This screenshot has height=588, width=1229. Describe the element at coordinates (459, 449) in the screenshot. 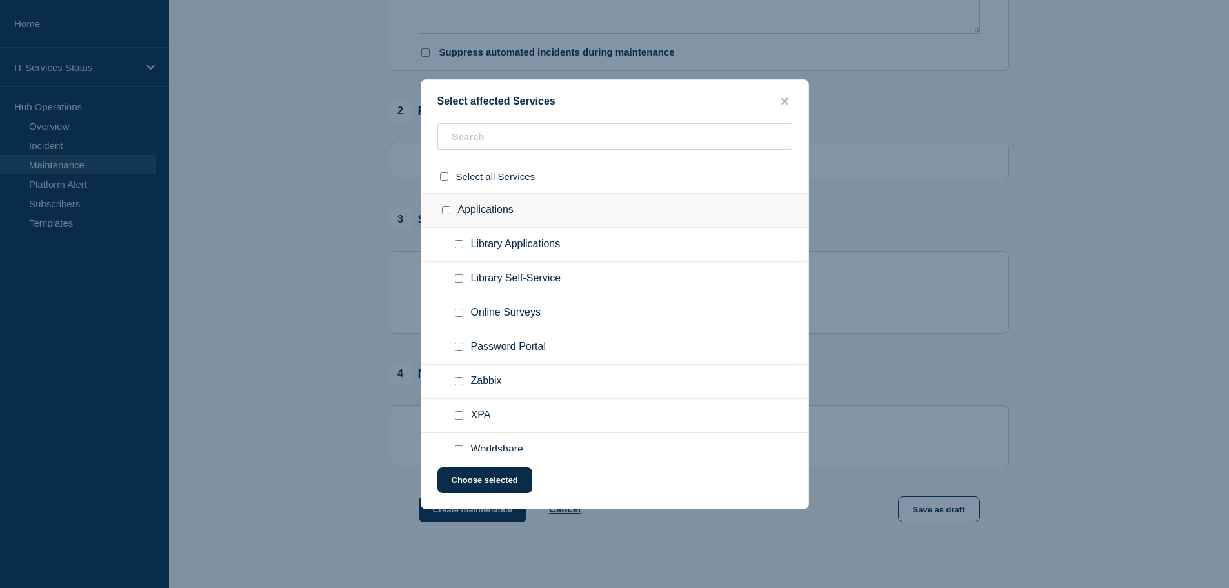

I see `input: Worldshare checkbox` at that location.